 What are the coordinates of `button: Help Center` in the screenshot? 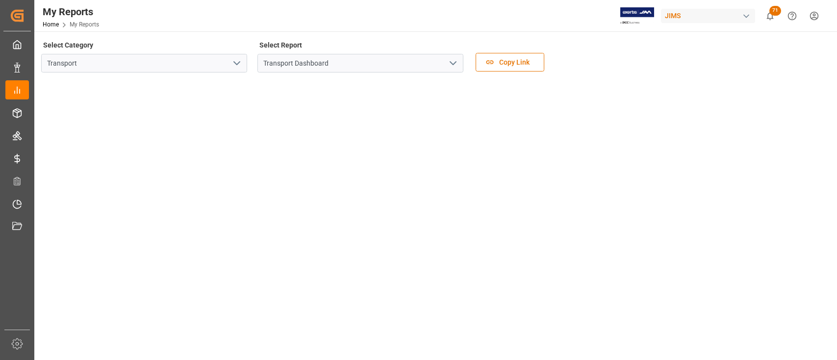 It's located at (791, 16).